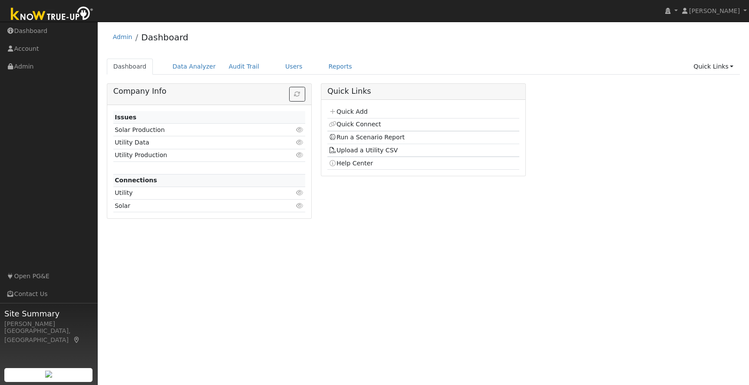 The image size is (749, 385). I want to click on td: Solar Production, so click(194, 130).